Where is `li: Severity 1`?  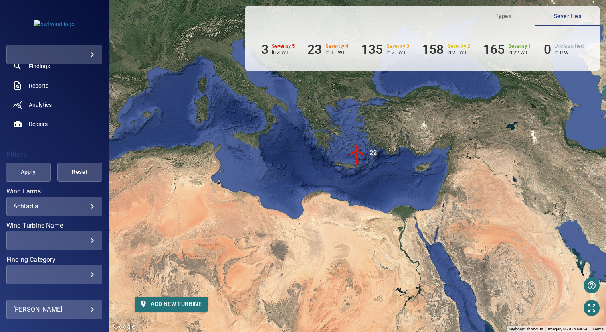 li: Severity 1 is located at coordinates (507, 49).